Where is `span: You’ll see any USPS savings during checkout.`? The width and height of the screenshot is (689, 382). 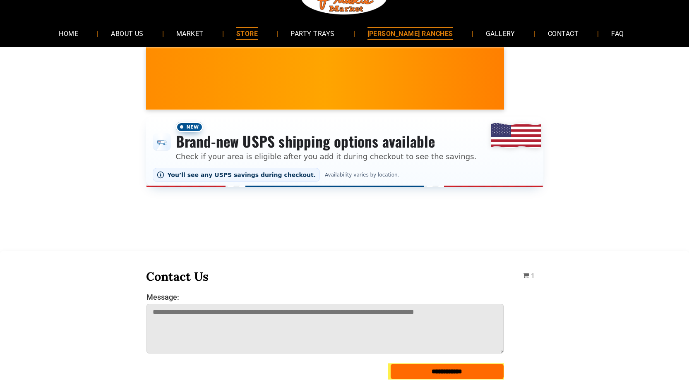
span: You’ll see any USPS savings during checkout. is located at coordinates (242, 175).